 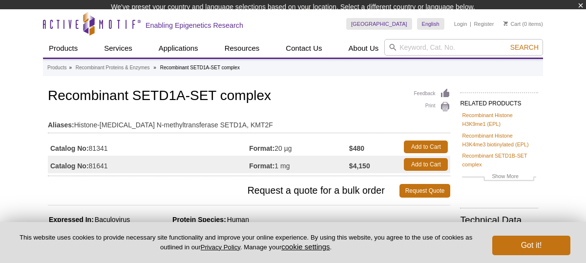 What do you see at coordinates (149, 165) in the screenshot?
I see `td: 81641` at bounding box center [149, 165].